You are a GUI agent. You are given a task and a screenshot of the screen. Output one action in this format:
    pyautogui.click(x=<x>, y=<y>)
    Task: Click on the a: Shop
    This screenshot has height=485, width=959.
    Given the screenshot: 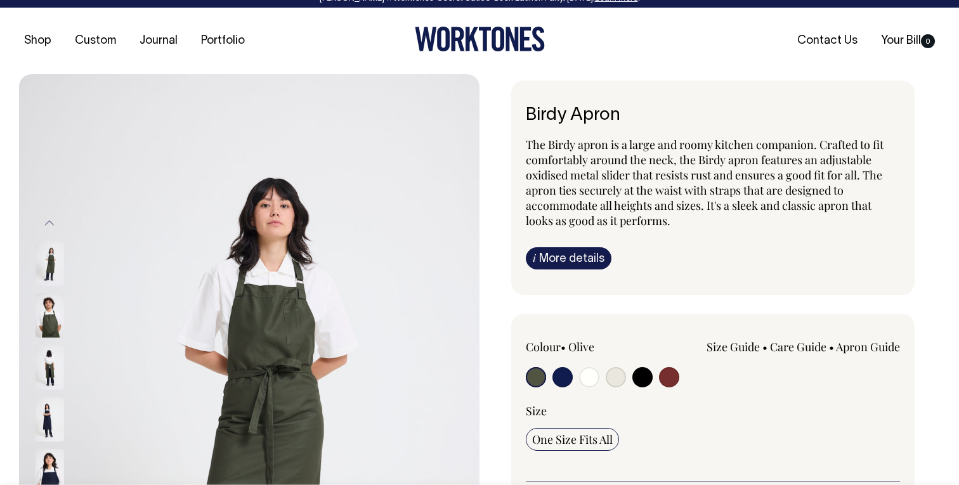 What is the action you would take?
    pyautogui.click(x=37, y=41)
    